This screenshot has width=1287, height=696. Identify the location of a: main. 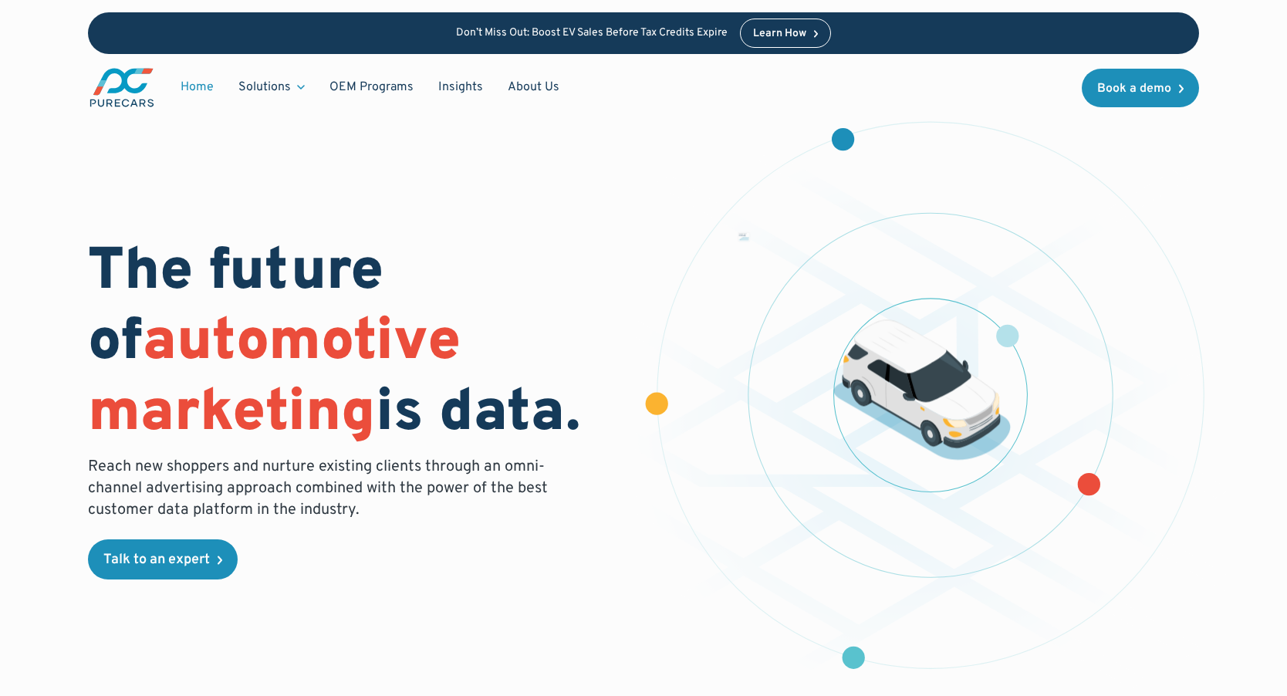
(122, 87).